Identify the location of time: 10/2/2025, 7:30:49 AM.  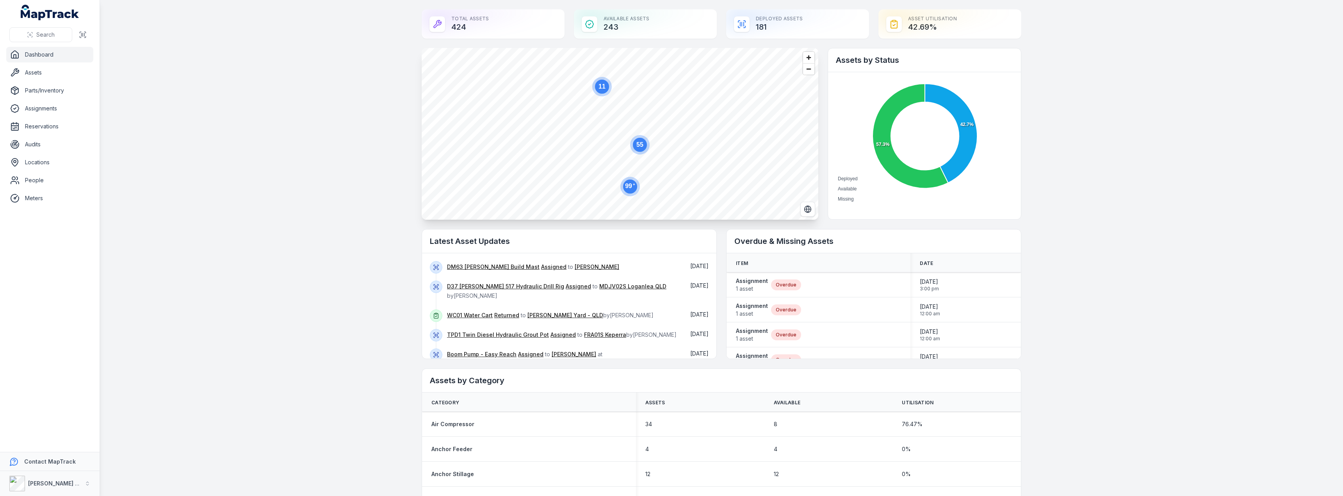
(699, 353).